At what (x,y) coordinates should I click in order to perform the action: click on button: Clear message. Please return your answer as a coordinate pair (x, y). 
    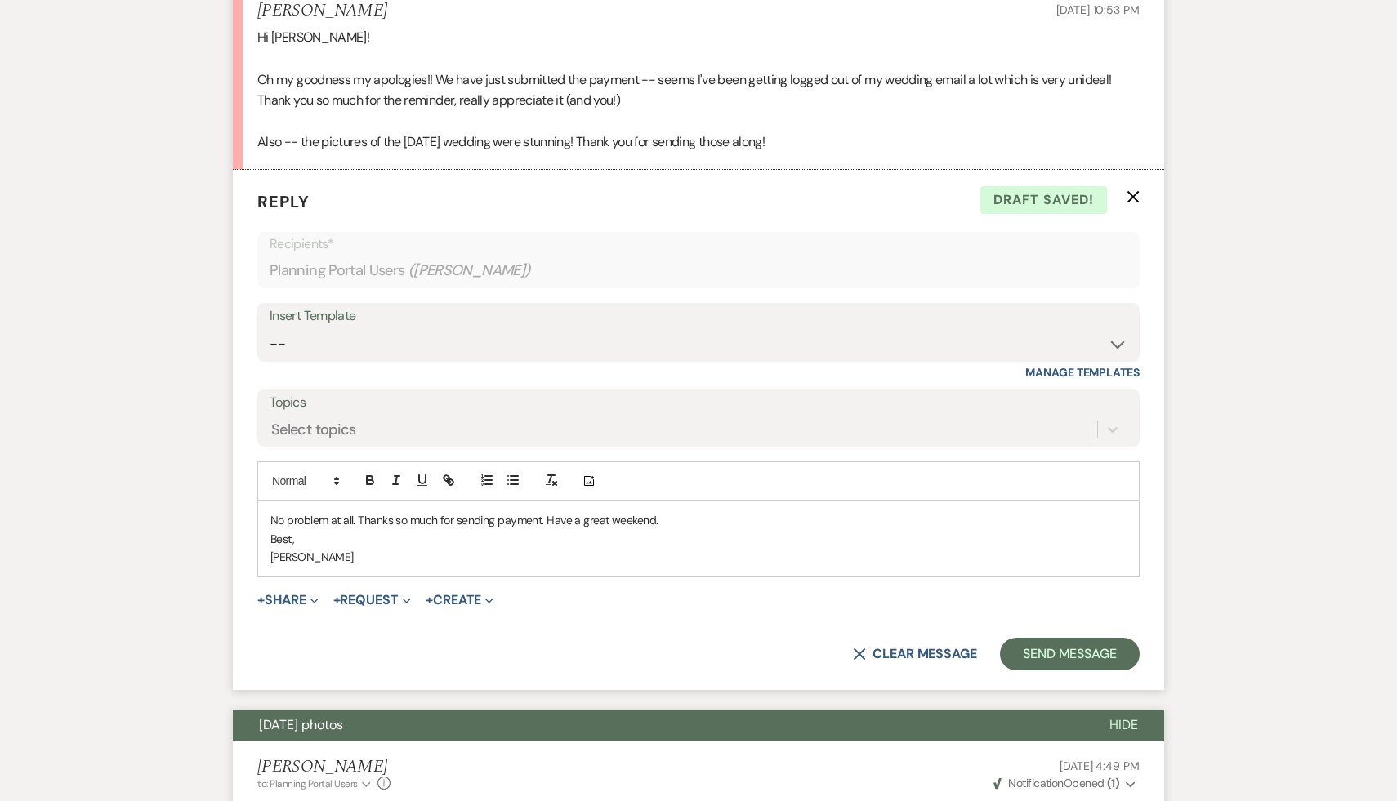
    Looking at the image, I should click on (915, 654).